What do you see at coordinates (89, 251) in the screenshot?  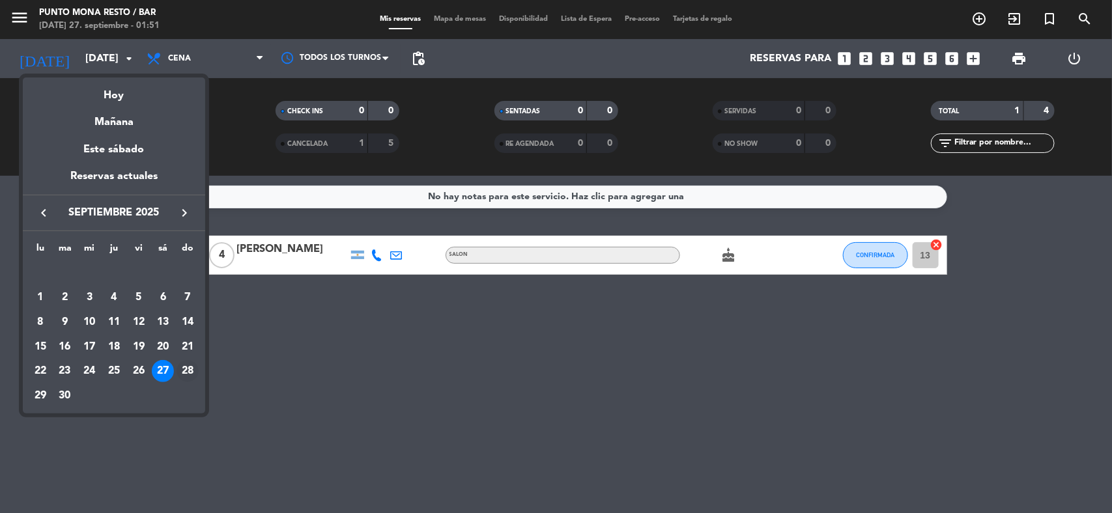 I see `th: miércoles` at bounding box center [89, 251].